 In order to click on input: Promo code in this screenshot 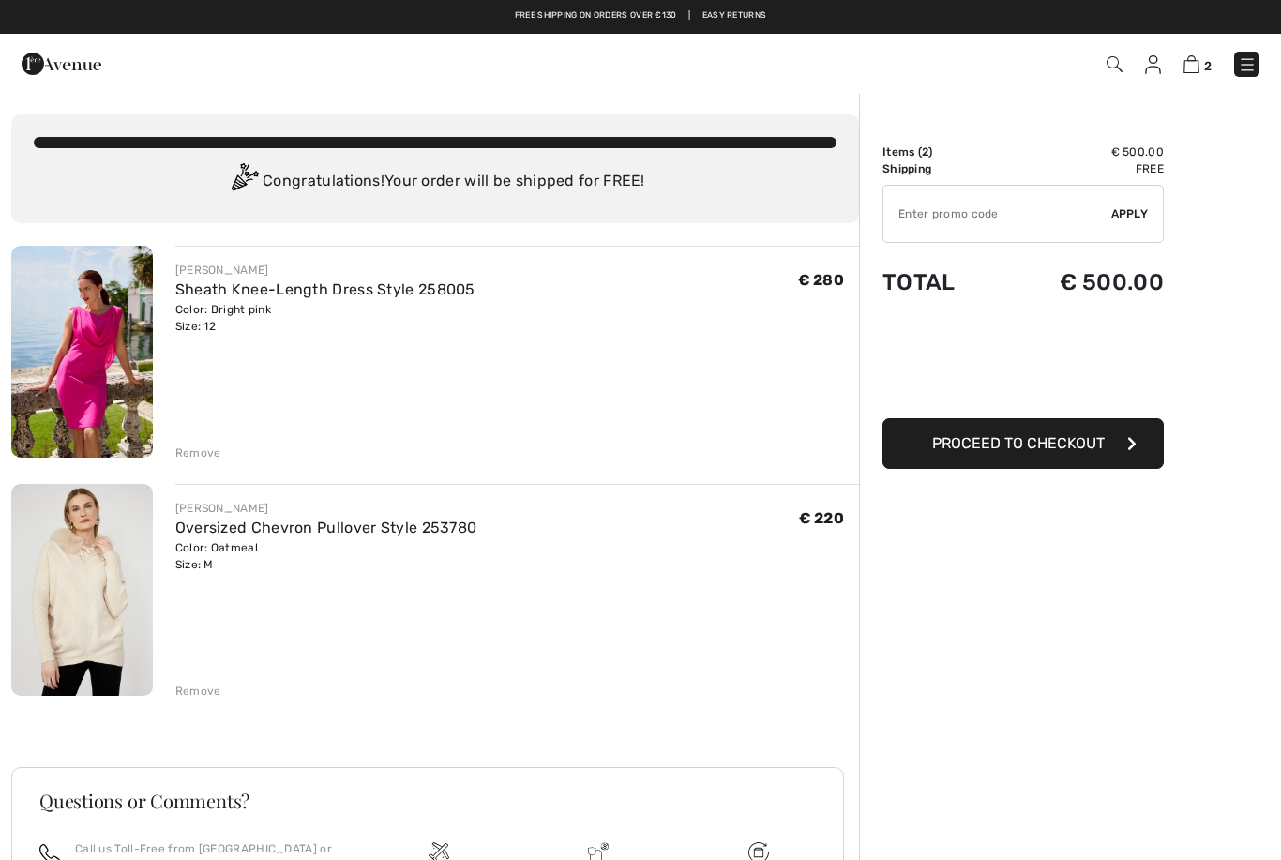, I will do `click(997, 214)`.